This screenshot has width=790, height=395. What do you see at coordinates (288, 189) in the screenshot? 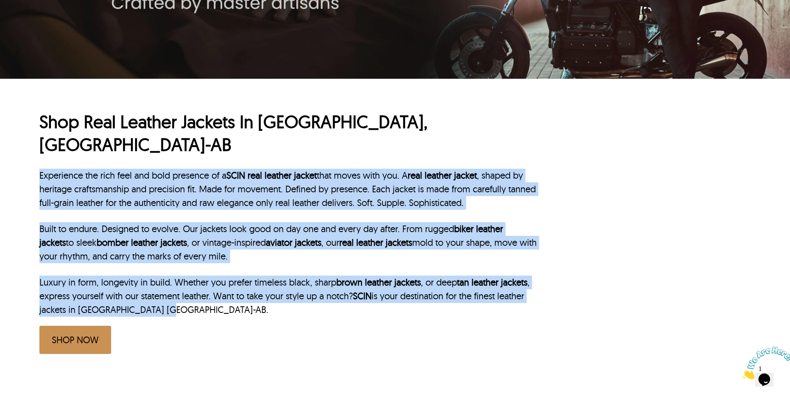
I see `p: Experience the rich feel and bold presence of a that moves with you. A , shaped by heritage craft...` at bounding box center [288, 189].